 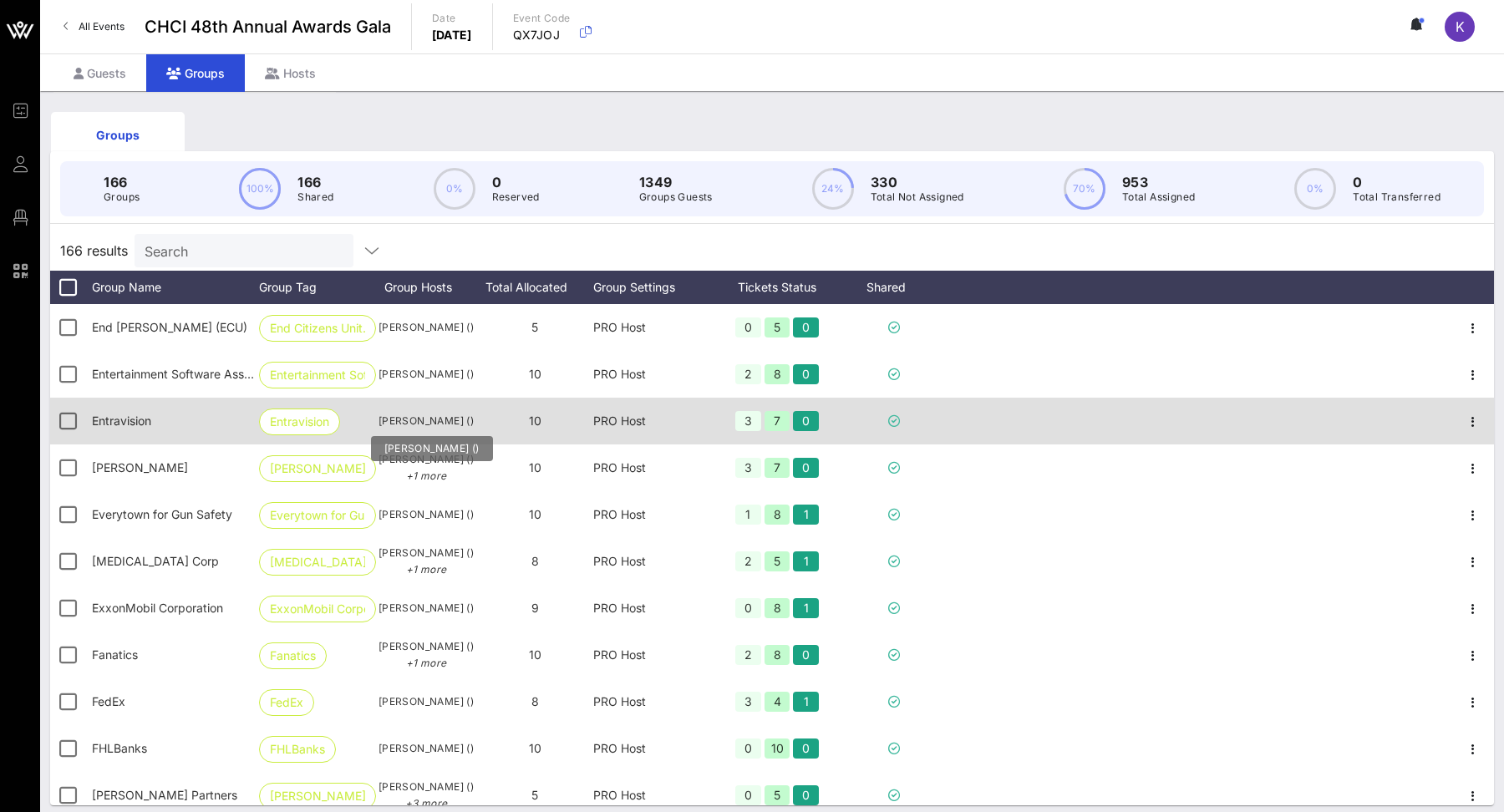 I want to click on span: Everytown for Gun…, so click(x=317, y=516).